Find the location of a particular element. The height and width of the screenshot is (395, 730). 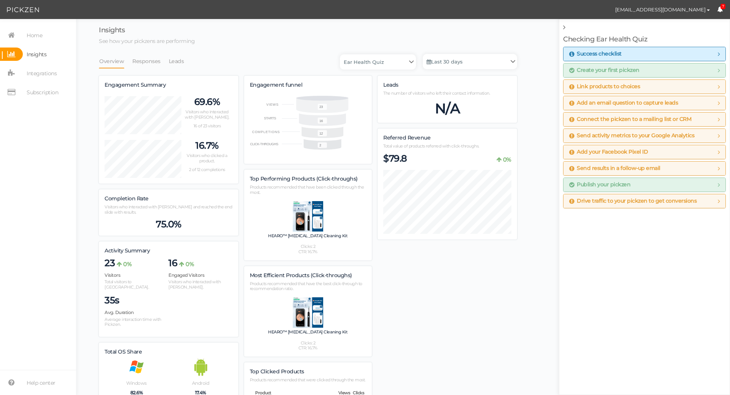

text: 12 is located at coordinates (321, 133).